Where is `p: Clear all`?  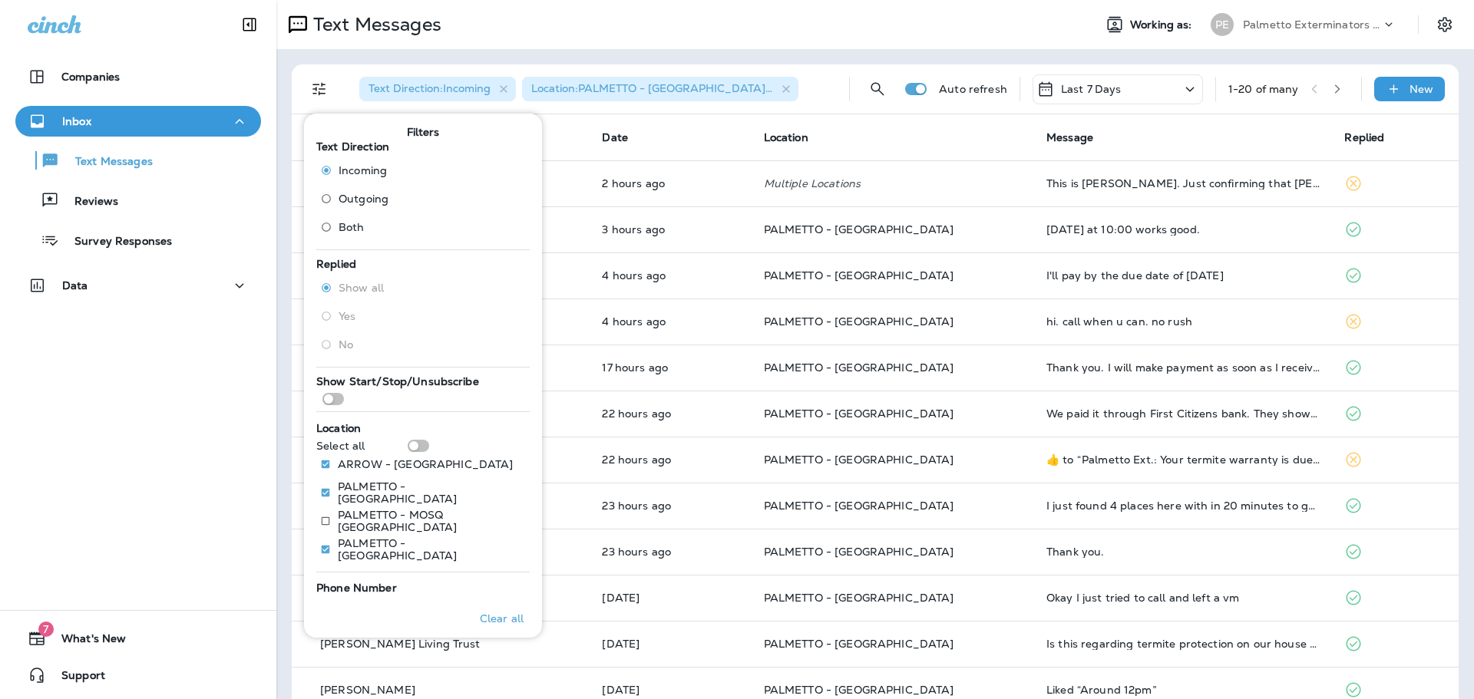
p: Clear all is located at coordinates (501, 619).